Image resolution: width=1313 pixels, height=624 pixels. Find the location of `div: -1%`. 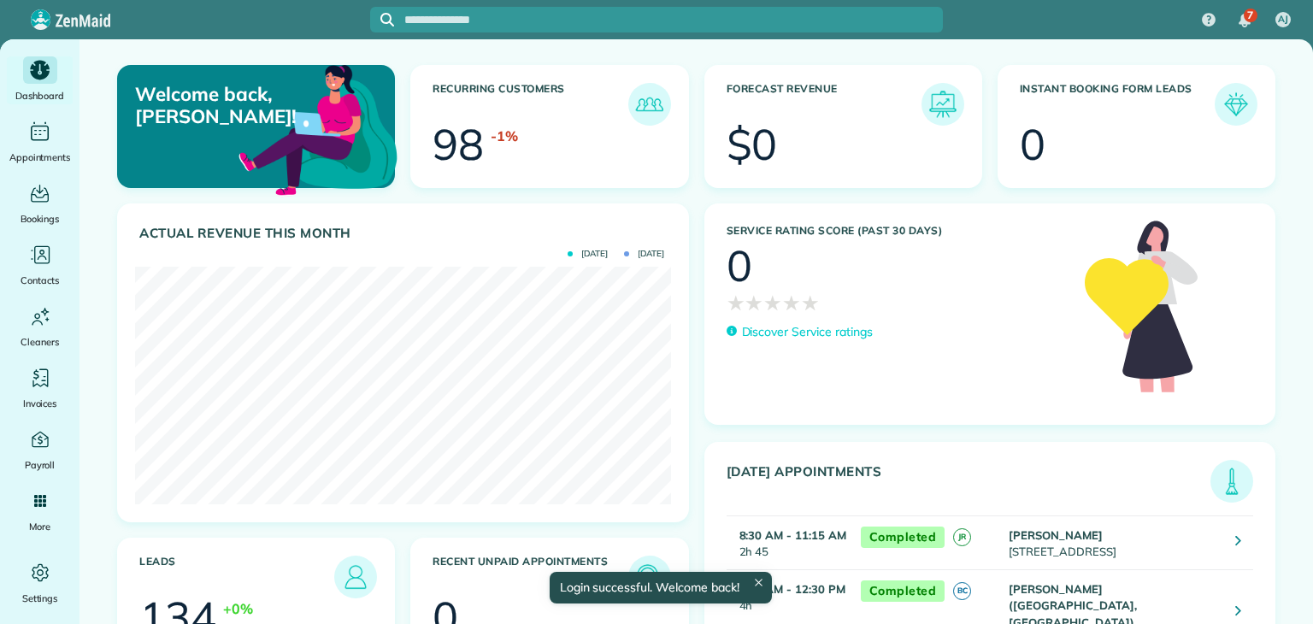

div: -1% is located at coordinates (504, 136).